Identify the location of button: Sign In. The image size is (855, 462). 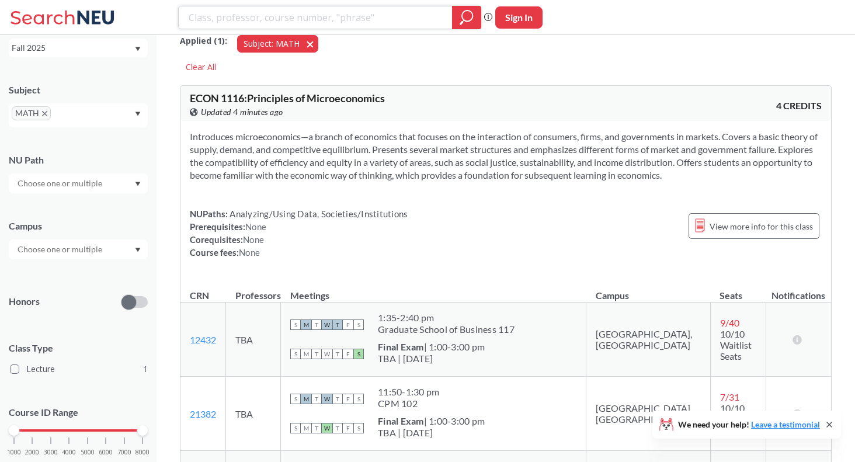
(519, 18).